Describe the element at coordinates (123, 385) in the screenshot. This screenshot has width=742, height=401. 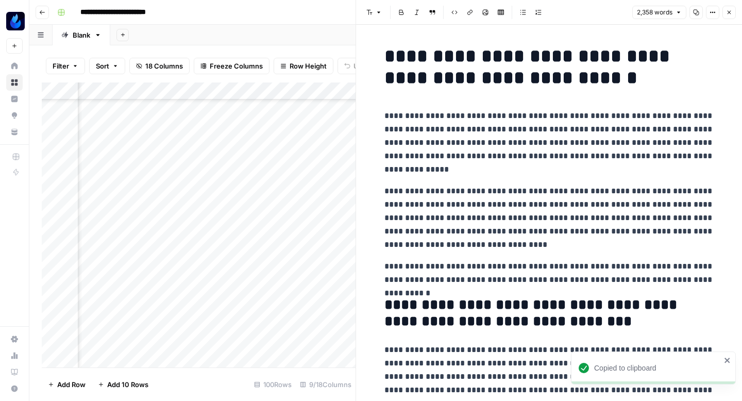
I see `button: Add 10 Rows` at that location.